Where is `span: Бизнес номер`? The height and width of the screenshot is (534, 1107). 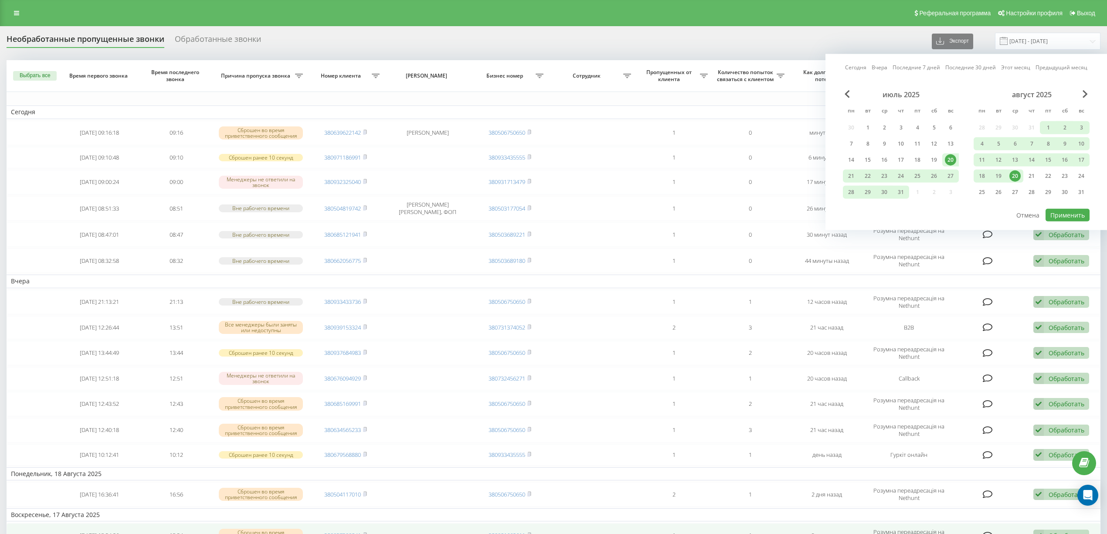 span: Бизнес номер is located at coordinates (506, 76).